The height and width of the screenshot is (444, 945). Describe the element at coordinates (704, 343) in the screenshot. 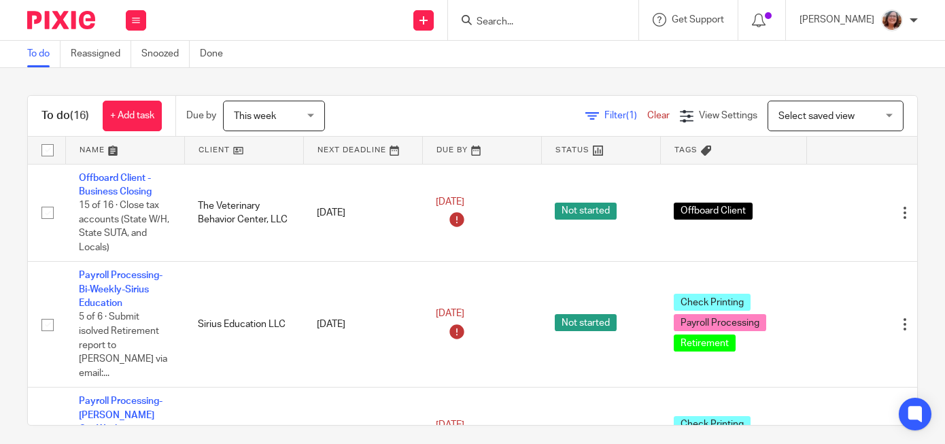

I see `span: Retirement` at that location.